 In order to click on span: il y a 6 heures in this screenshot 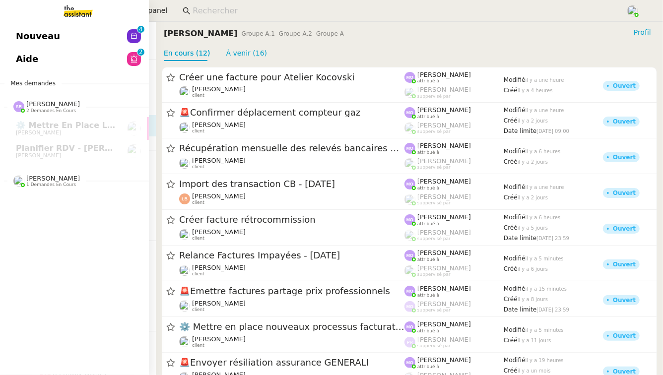, I will do `click(543, 151)`.